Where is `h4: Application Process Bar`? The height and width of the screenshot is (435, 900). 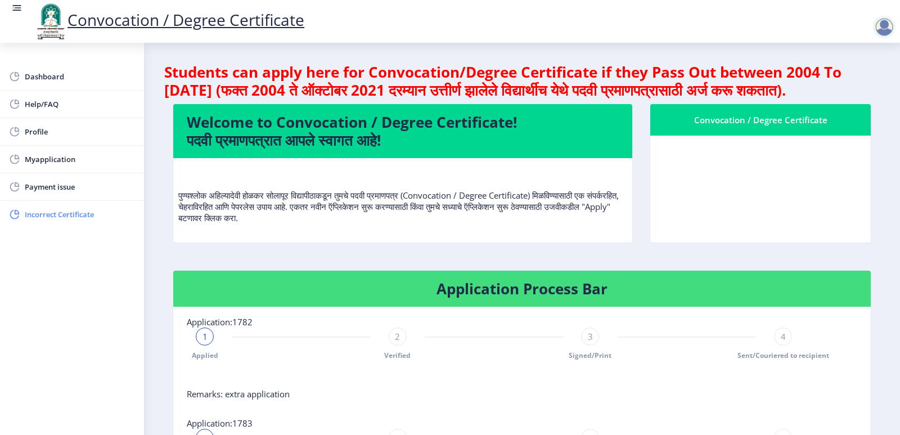
h4: Application Process Bar is located at coordinates (522, 289).